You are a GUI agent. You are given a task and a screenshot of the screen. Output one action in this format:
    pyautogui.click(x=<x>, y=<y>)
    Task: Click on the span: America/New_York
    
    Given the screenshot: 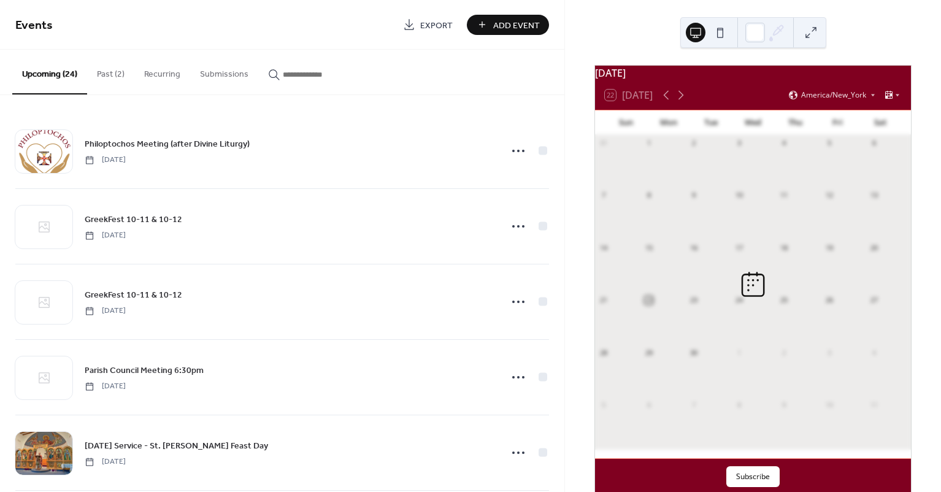 What is the action you would take?
    pyautogui.click(x=833, y=95)
    